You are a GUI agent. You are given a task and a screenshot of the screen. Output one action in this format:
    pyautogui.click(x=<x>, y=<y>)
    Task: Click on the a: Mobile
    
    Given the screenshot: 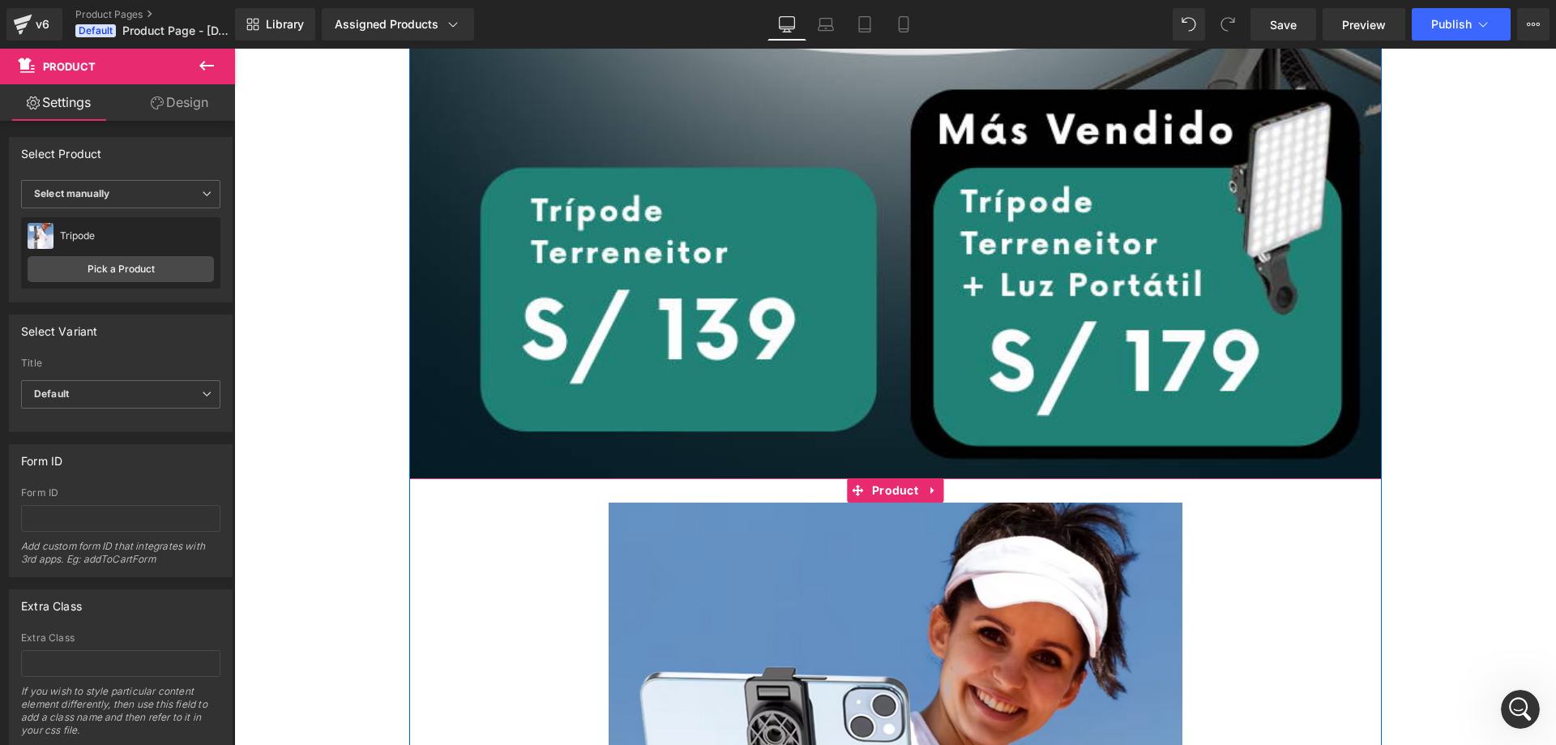 What is the action you would take?
    pyautogui.click(x=903, y=24)
    